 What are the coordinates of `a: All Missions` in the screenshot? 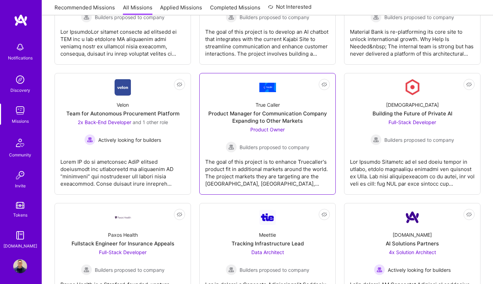 It's located at (138, 9).